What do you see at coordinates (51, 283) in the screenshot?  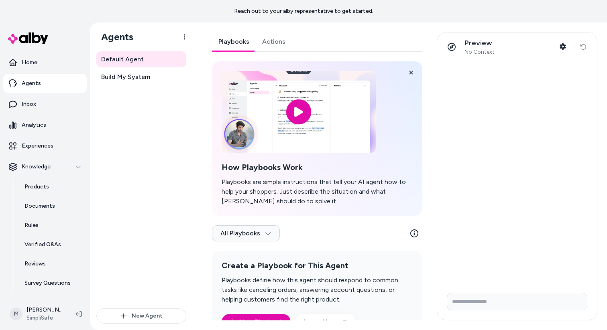 I see `a: Survey Questions` at bounding box center [51, 283].